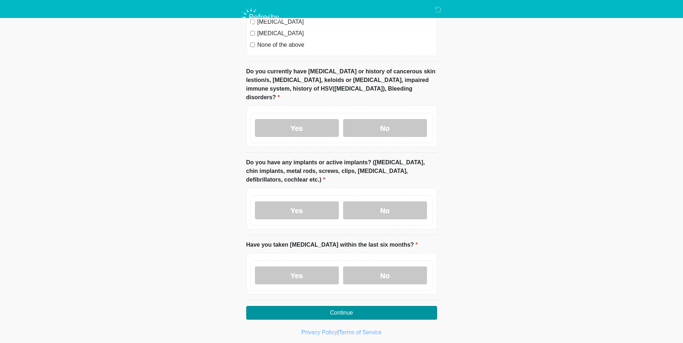 The height and width of the screenshot is (343, 683). Describe the element at coordinates (345, 45) in the screenshot. I see `label: None of the above` at that location.